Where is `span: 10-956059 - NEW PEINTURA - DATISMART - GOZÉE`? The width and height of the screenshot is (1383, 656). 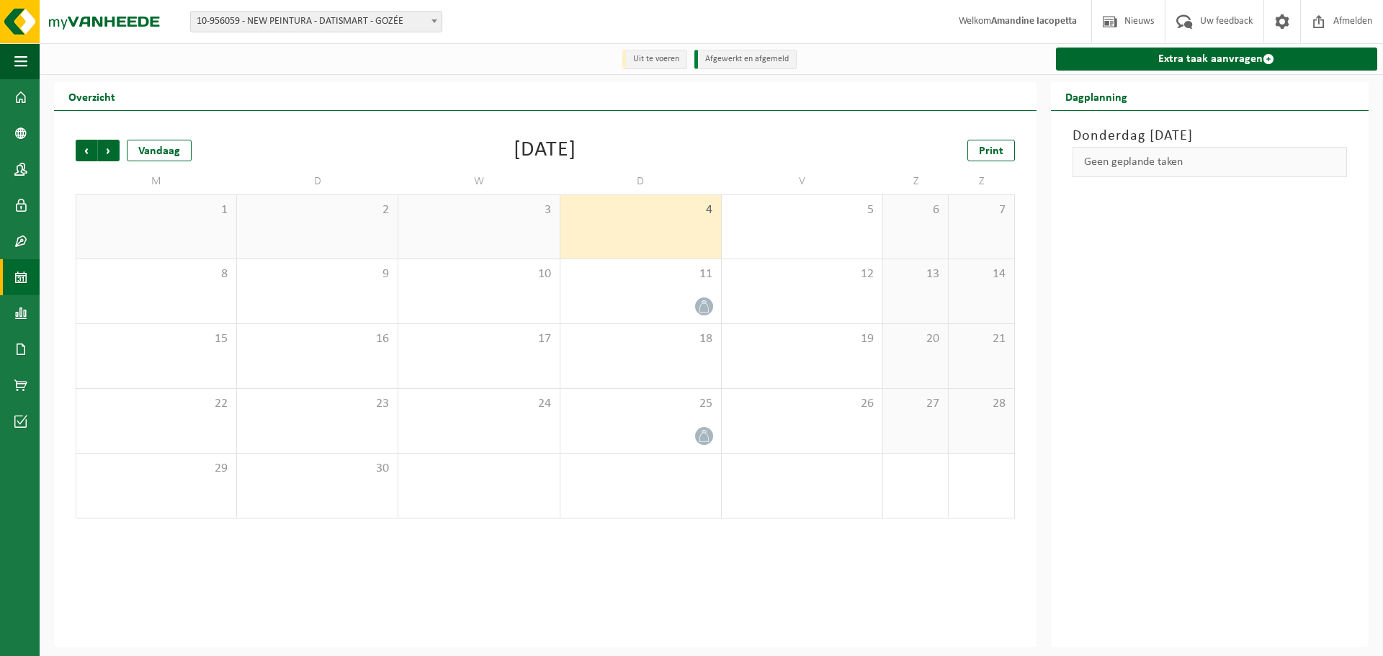 span: 10-956059 - NEW PEINTURA - DATISMART - GOZÉE is located at coordinates (316, 22).